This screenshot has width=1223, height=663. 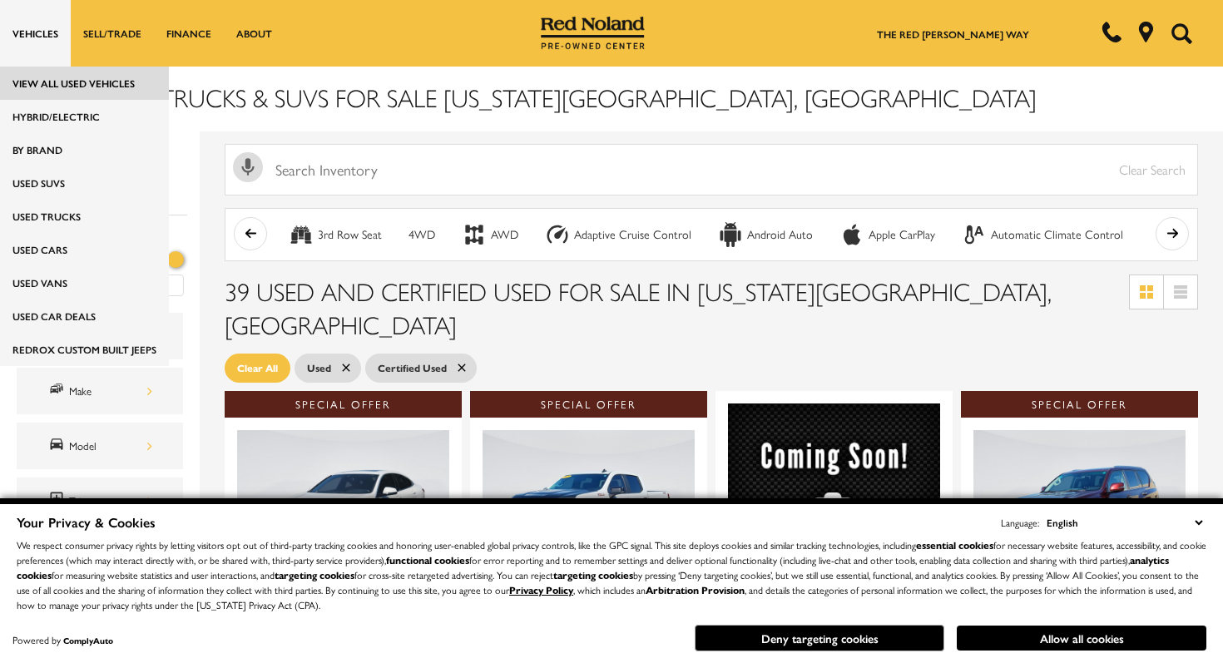 I want to click on div: 4WD, so click(x=422, y=235).